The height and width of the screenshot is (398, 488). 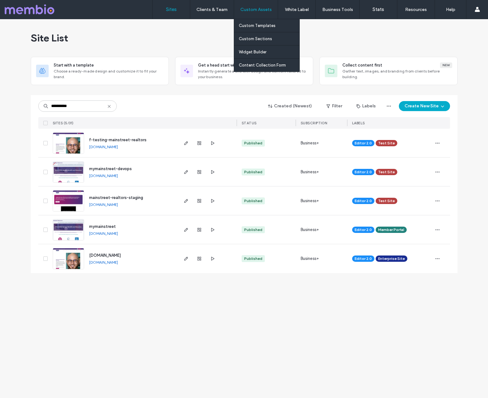 I want to click on label: Help, so click(x=451, y=9).